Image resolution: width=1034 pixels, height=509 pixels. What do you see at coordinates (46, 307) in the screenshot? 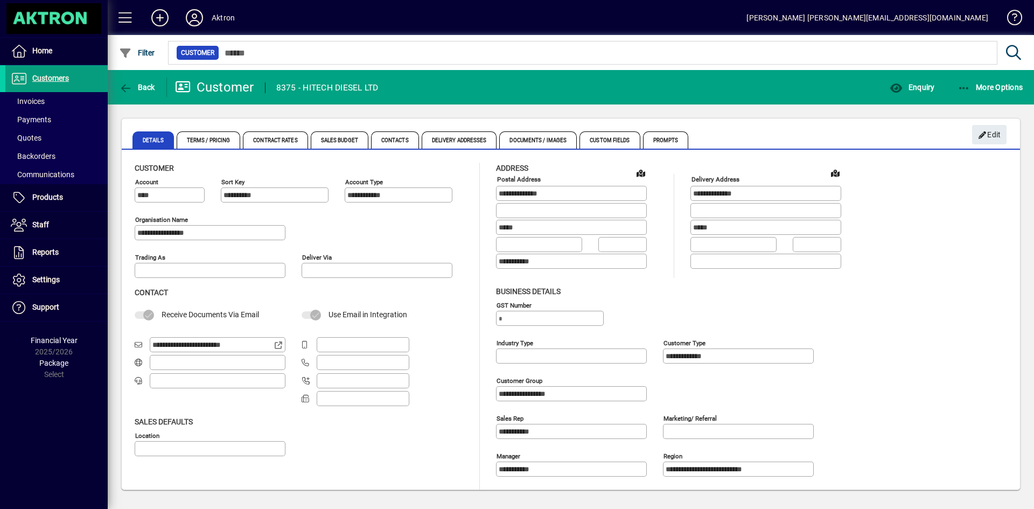
I see `span: Support` at bounding box center [46, 307].